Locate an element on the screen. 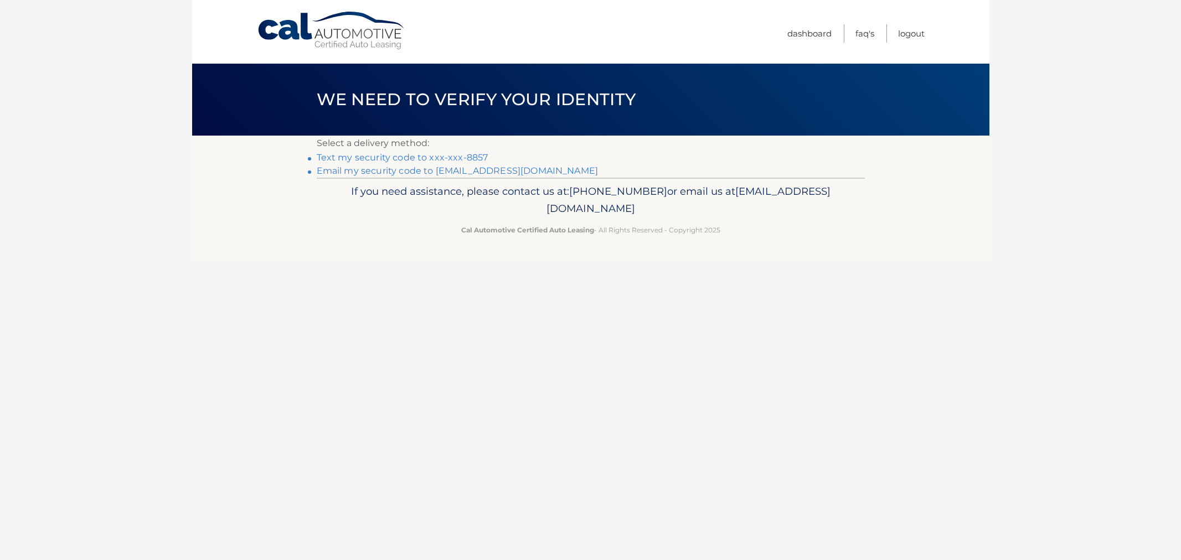  a: FAQ's is located at coordinates (865, 33).